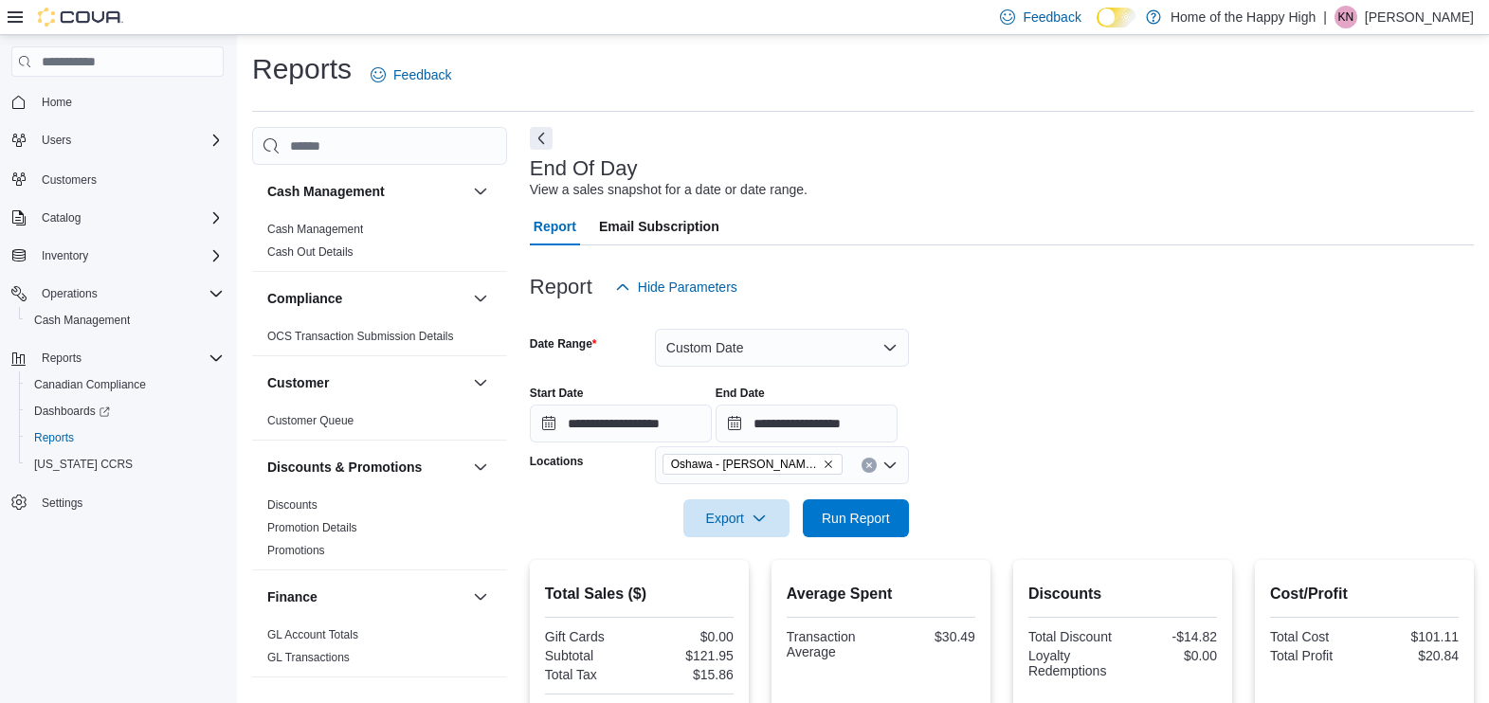  I want to click on span: Reports, so click(129, 358).